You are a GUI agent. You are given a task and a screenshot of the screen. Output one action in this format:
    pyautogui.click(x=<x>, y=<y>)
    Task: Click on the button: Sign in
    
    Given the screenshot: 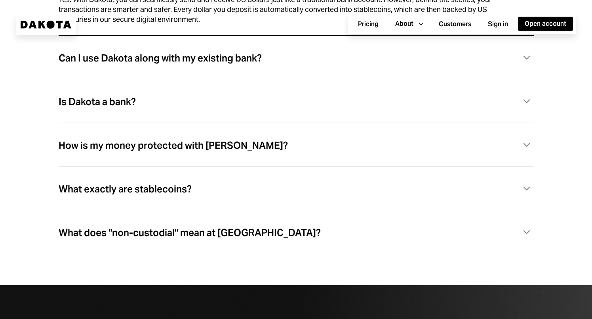 What is the action you would take?
    pyautogui.click(x=498, y=24)
    